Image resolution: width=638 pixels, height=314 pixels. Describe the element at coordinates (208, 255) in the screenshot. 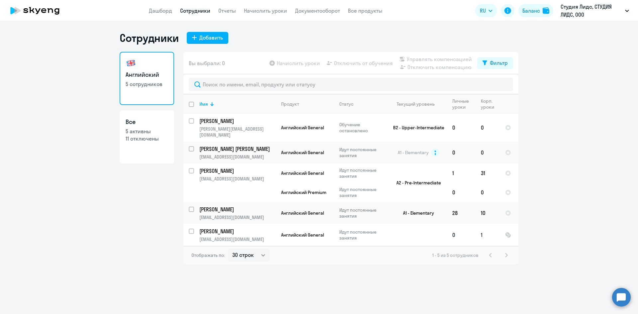

I see `span: Отображать по:` at that location.